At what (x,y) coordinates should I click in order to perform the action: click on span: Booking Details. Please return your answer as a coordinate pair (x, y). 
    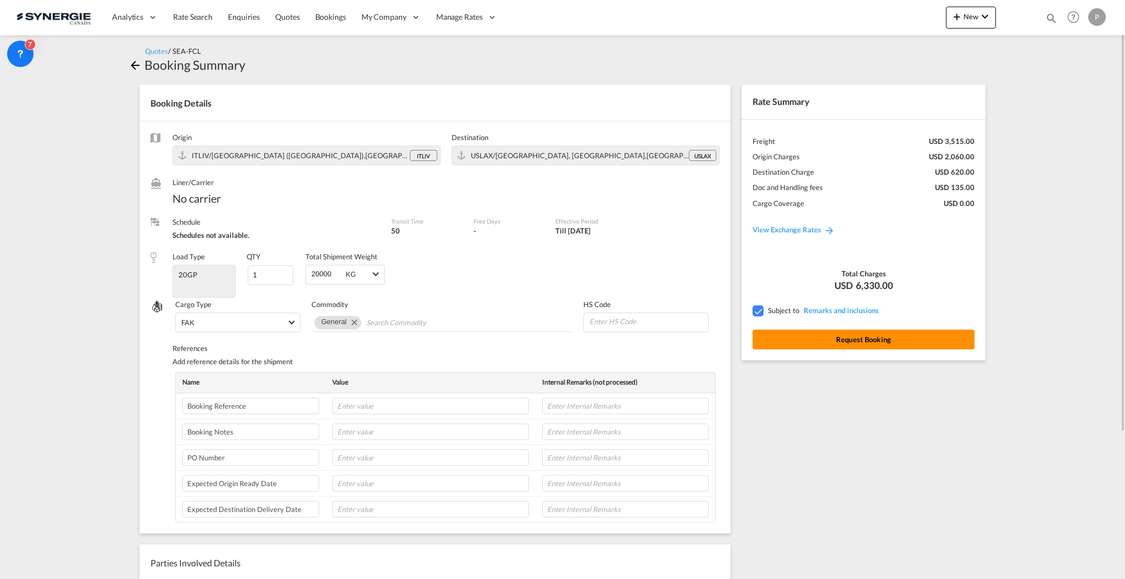
    Looking at the image, I should click on (181, 103).